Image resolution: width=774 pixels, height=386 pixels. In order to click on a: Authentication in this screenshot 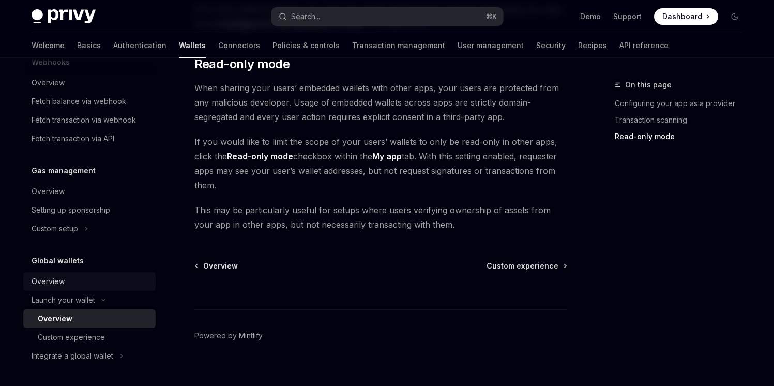, I will do `click(140, 46)`.